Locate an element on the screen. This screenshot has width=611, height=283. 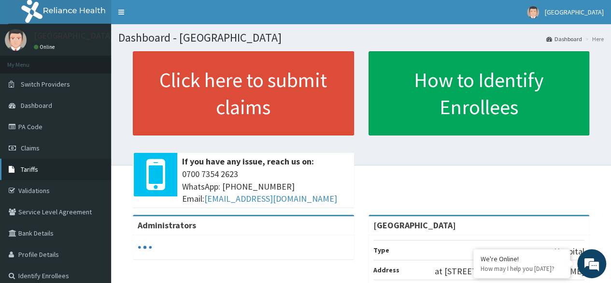
b: Type is located at coordinates (381, 250).